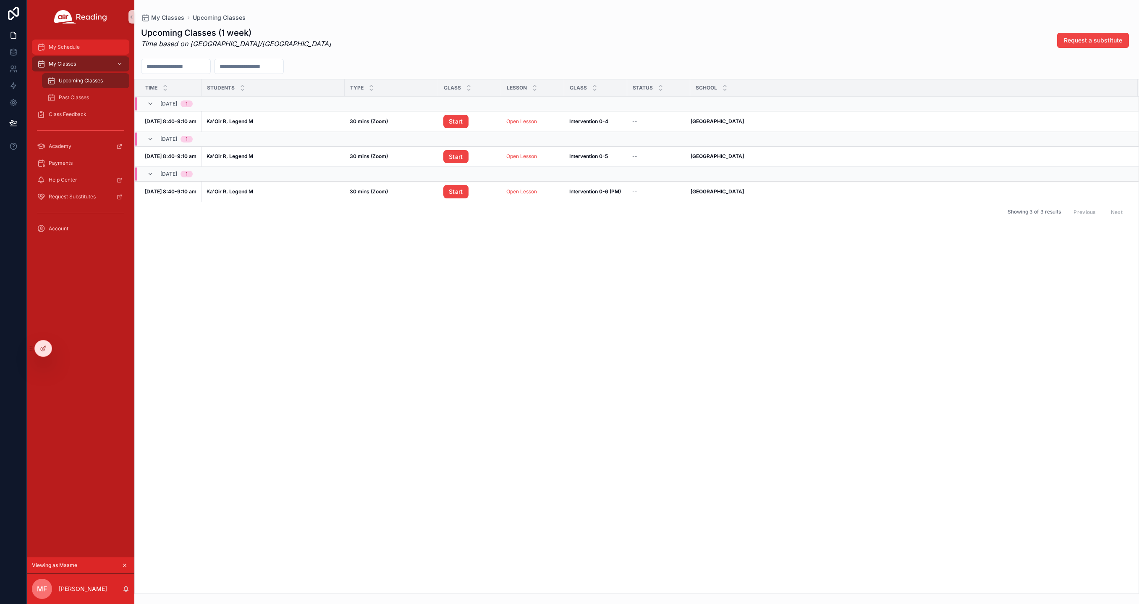  What do you see at coordinates (58, 228) in the screenshot?
I see `span: Account` at bounding box center [58, 228].